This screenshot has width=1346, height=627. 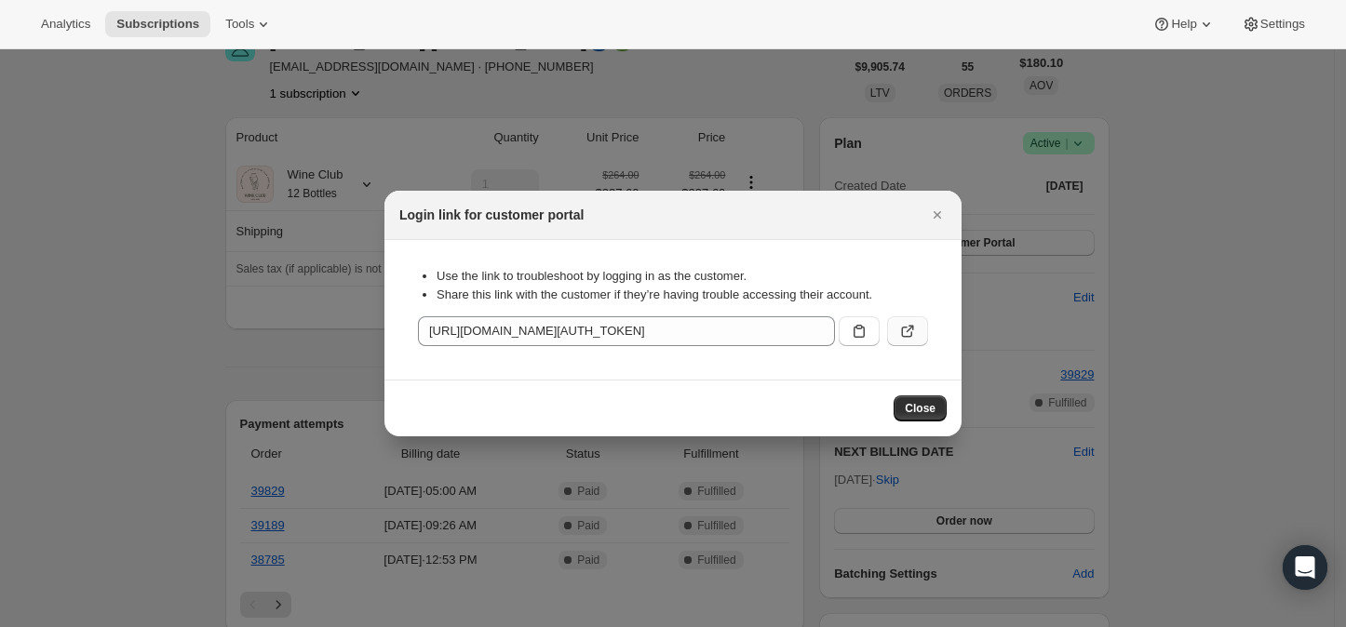 What do you see at coordinates (1305, 568) in the screenshot?
I see `div: Open Intercom Messenger` at bounding box center [1305, 568].